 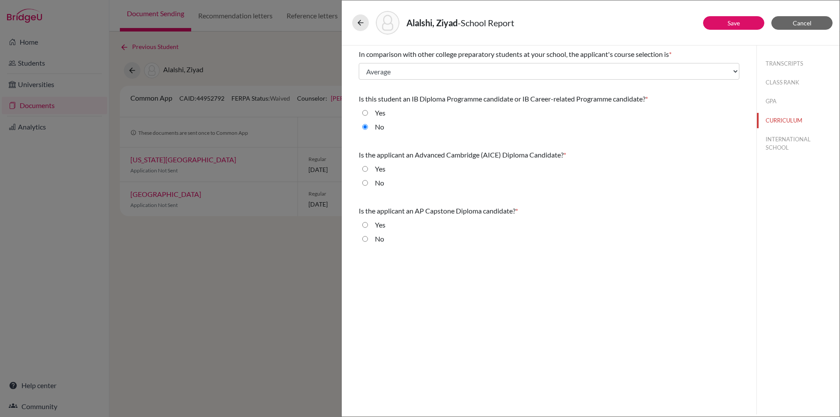 What do you see at coordinates (502, 98) in the screenshot?
I see `span: Is this student an IB Diploma Programme candidate or IB Career-related Programme candidate?` at bounding box center [502, 98].